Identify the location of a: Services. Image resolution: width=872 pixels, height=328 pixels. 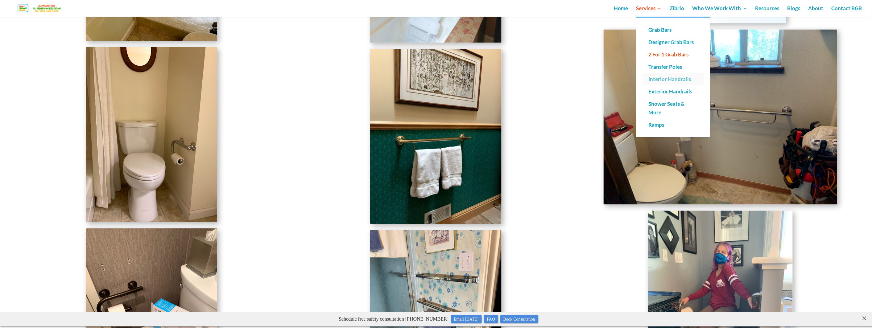
(649, 11).